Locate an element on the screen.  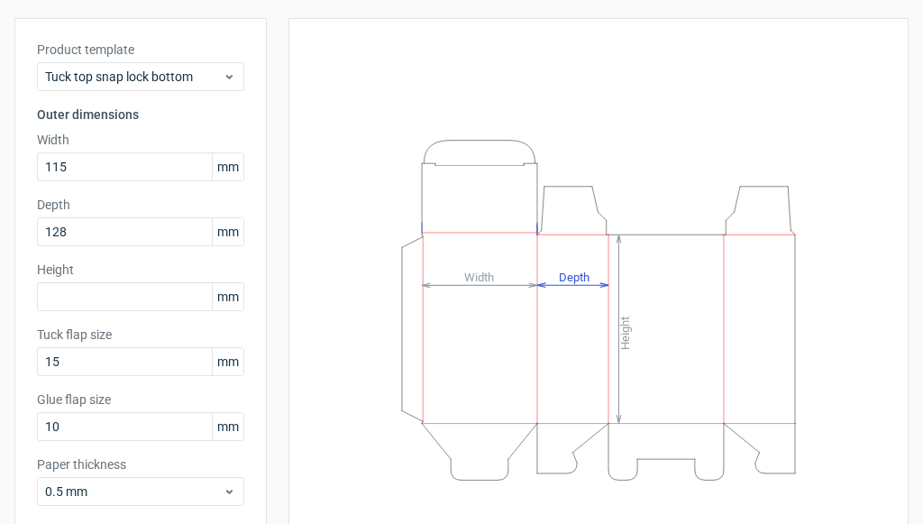
tspan: Depth is located at coordinates (574, 276).